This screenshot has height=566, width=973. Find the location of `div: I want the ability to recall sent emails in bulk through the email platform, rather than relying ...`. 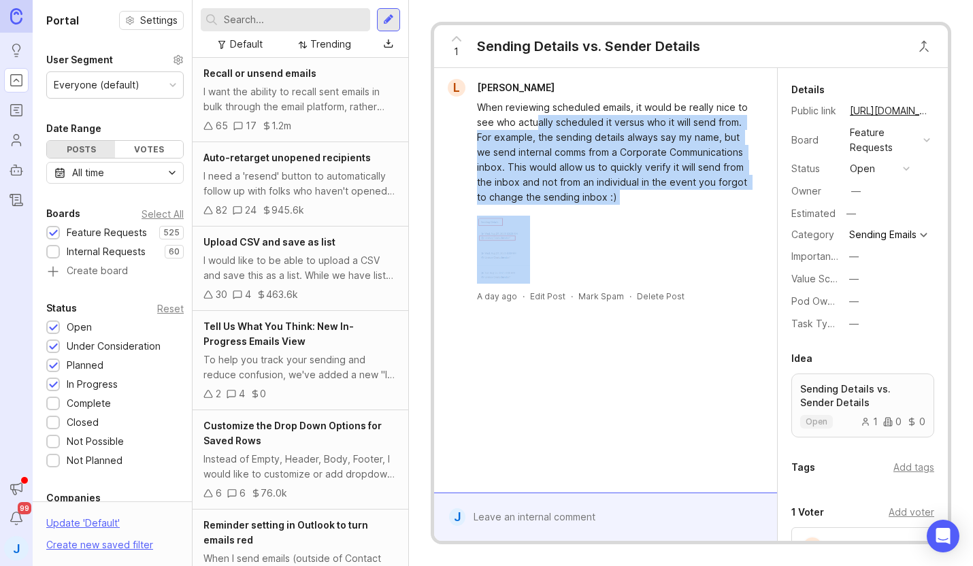

div: I want the ability to recall sent emails in bulk through the email platform, rather than relying ... is located at coordinates (300, 99).